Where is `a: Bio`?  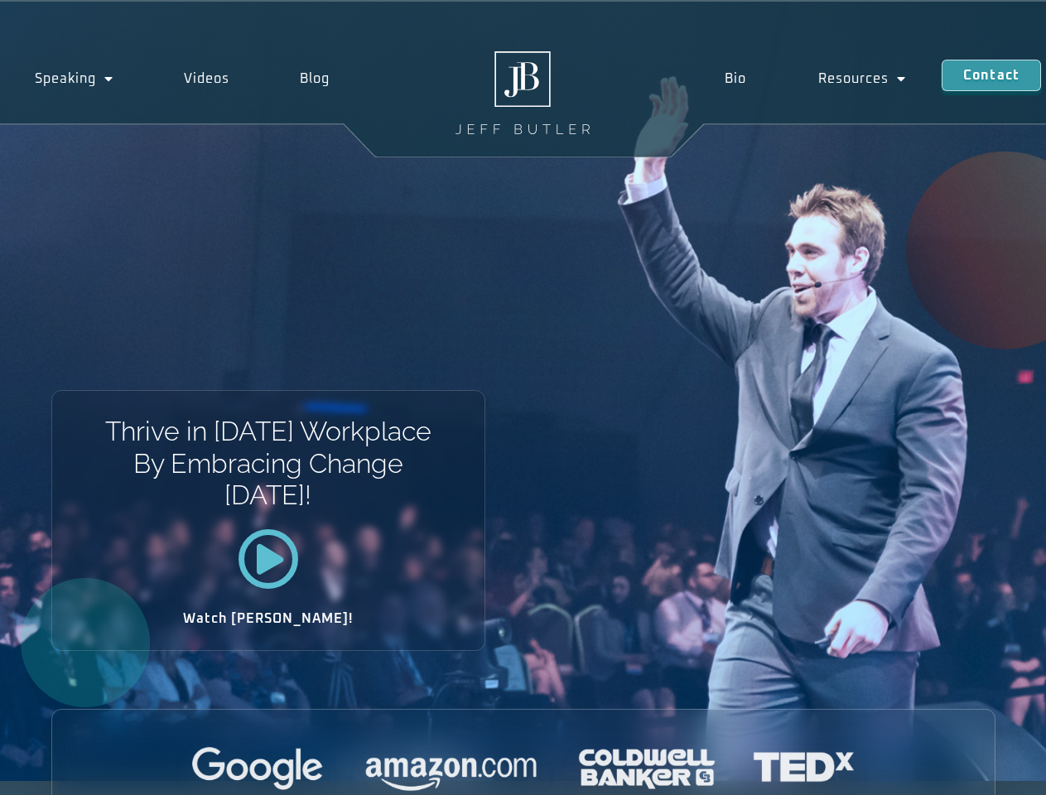 a: Bio is located at coordinates (735, 79).